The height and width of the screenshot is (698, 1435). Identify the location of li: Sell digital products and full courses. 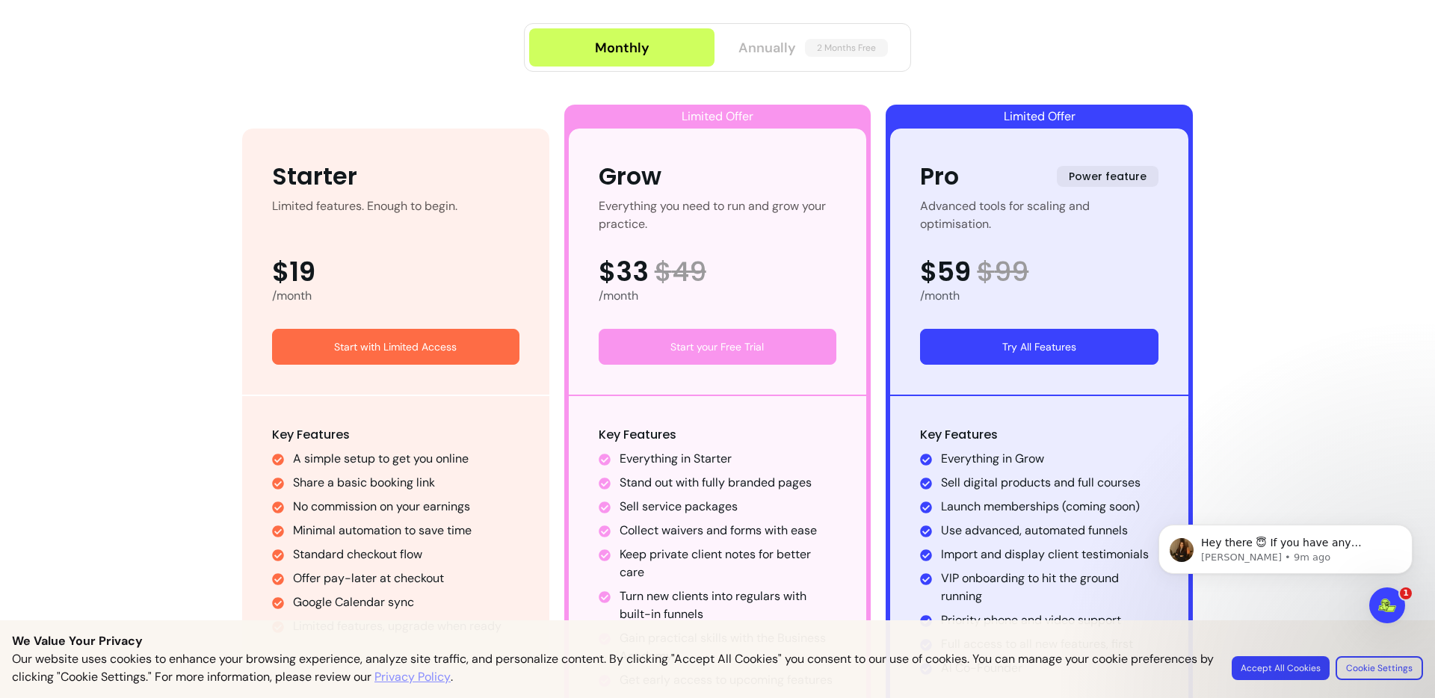
(1049, 483).